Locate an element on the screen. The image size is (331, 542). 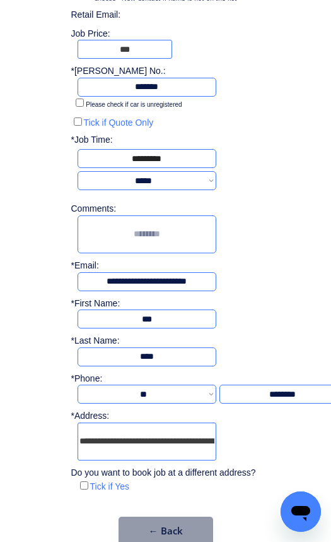
div: *Address: is located at coordinates (96, 416).